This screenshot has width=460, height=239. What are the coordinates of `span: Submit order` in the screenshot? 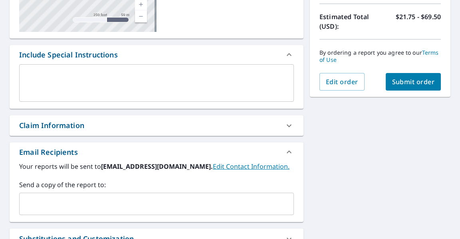 It's located at (413, 82).